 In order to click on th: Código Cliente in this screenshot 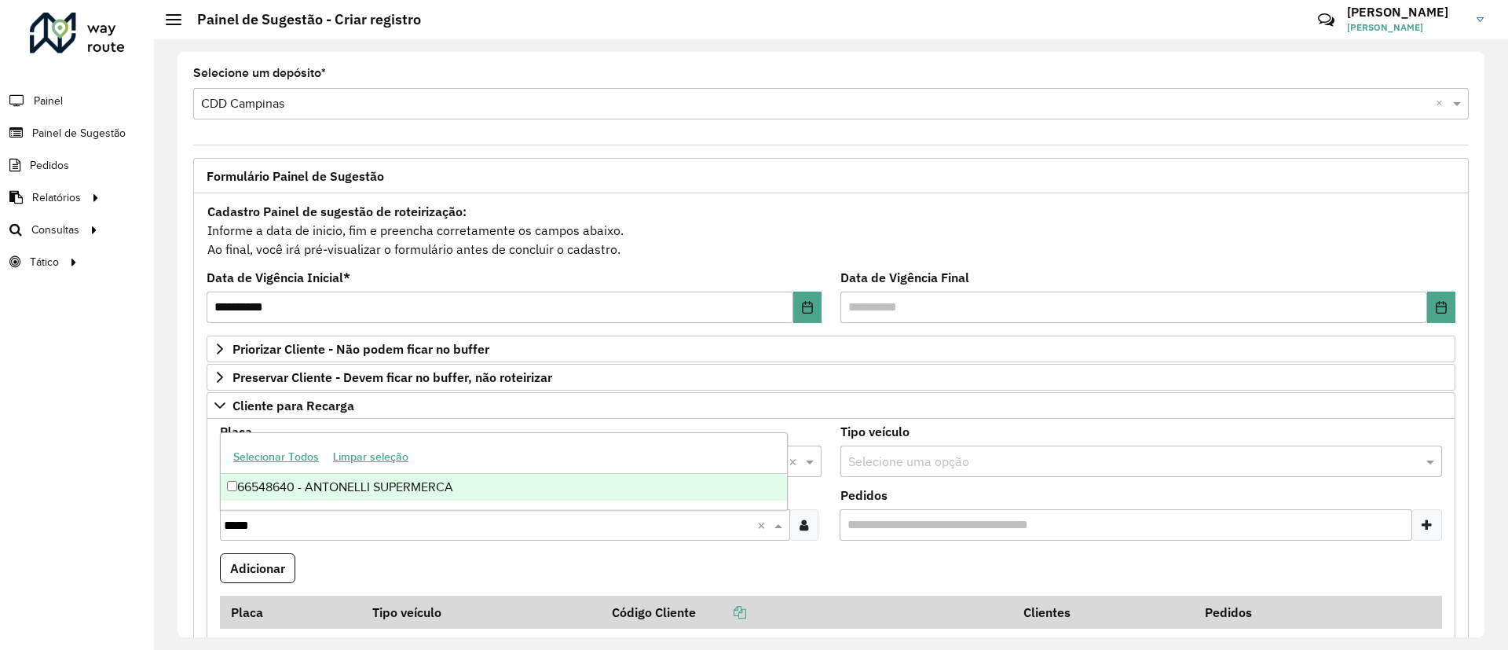, I will do `click(807, 612)`.